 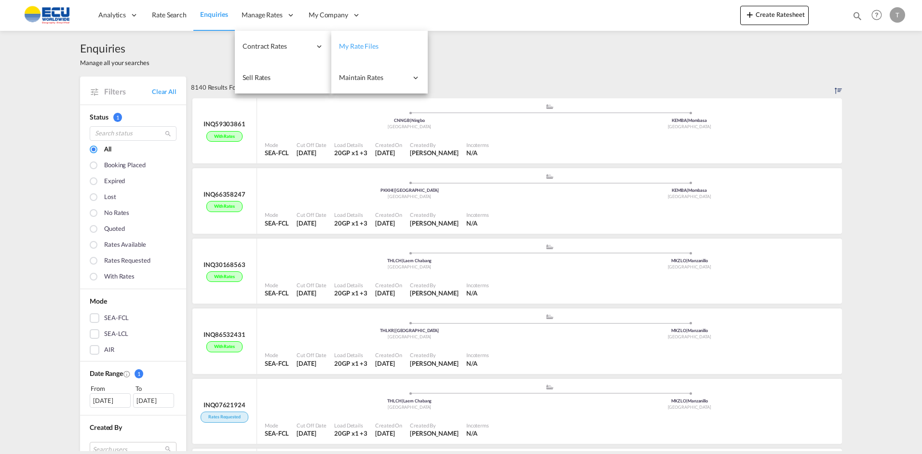 What do you see at coordinates (312, 153) in the screenshot?
I see `div: 17 Sep 2025` at bounding box center [312, 153].